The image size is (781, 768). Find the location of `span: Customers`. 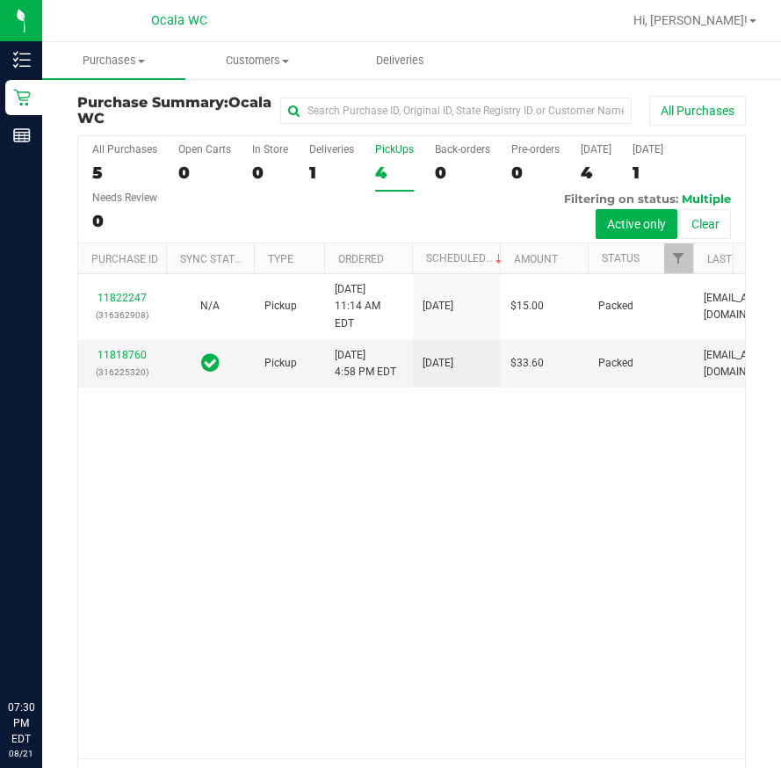

span: Customers is located at coordinates (257, 61).